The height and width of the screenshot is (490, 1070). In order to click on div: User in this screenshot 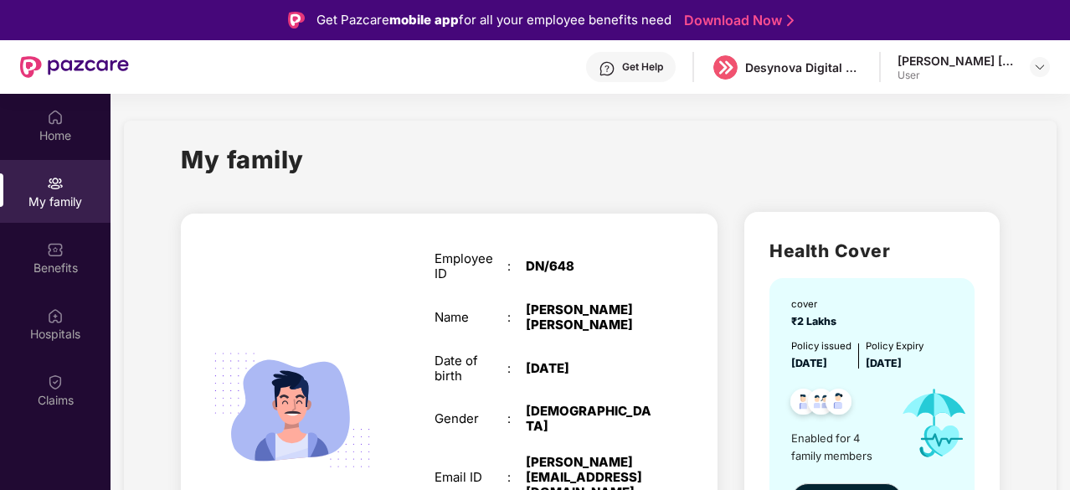, I will do `click(956, 75)`.